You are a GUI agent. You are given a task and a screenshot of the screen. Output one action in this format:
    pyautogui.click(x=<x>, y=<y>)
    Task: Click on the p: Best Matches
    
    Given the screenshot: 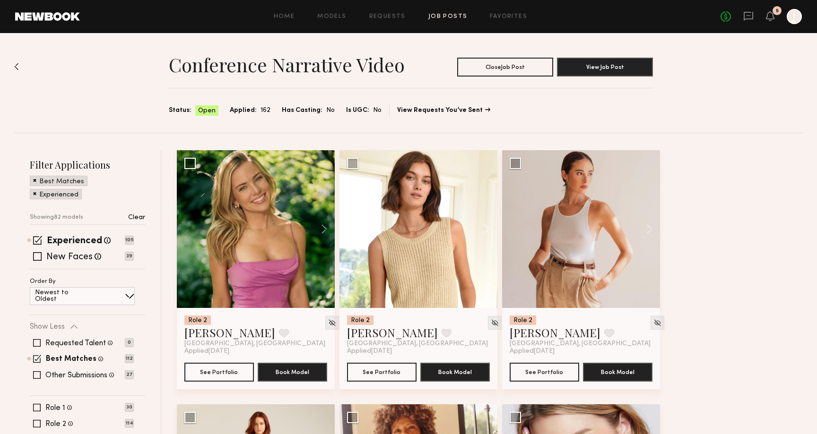 What is the action you would take?
    pyautogui.click(x=61, y=182)
    